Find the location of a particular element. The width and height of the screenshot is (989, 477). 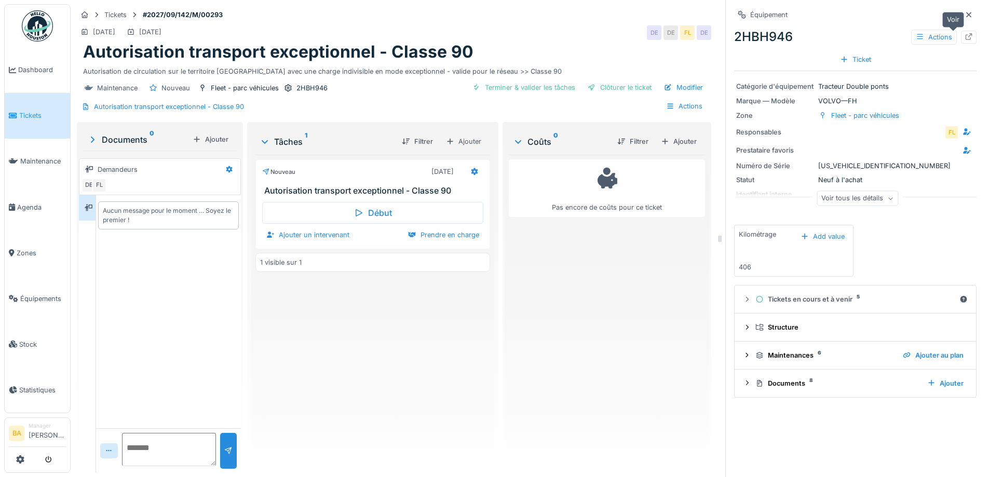

div: Add value is located at coordinates (822, 236).